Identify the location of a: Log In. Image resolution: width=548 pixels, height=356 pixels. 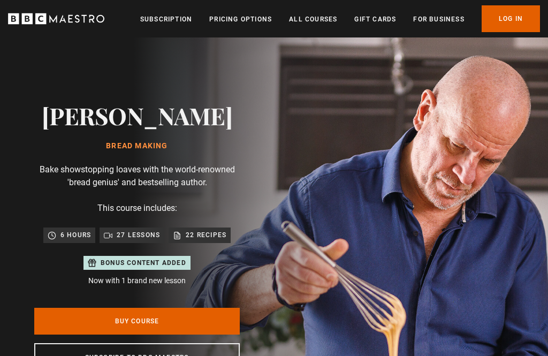
(511, 19).